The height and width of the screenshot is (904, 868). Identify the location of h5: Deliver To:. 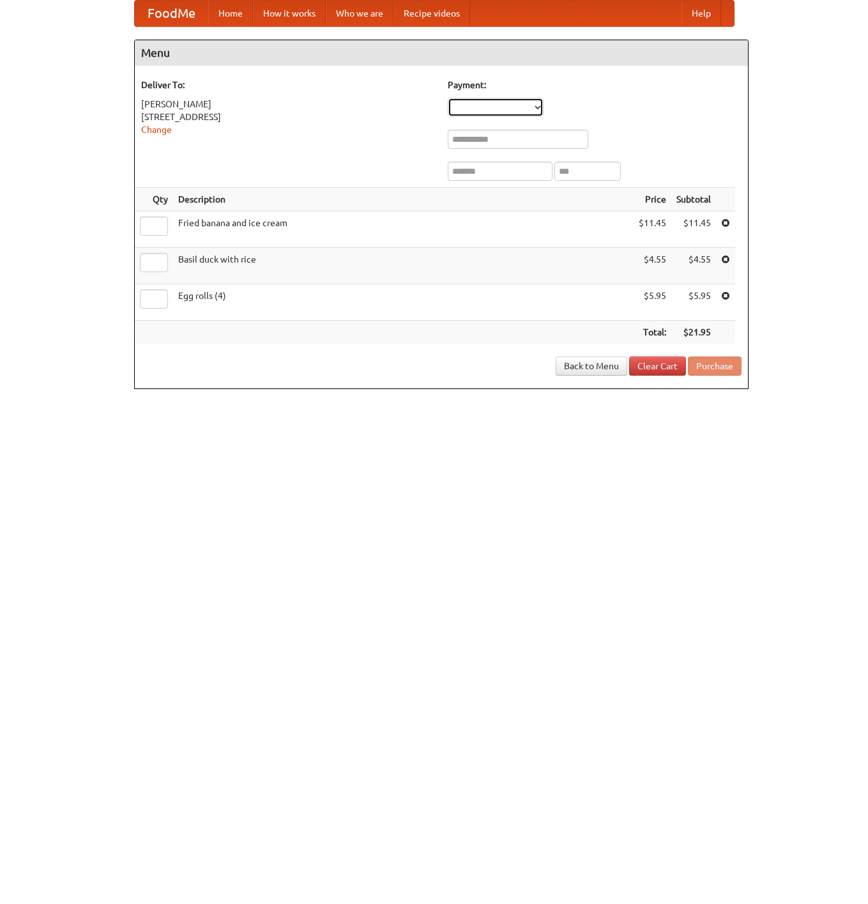
(288, 85).